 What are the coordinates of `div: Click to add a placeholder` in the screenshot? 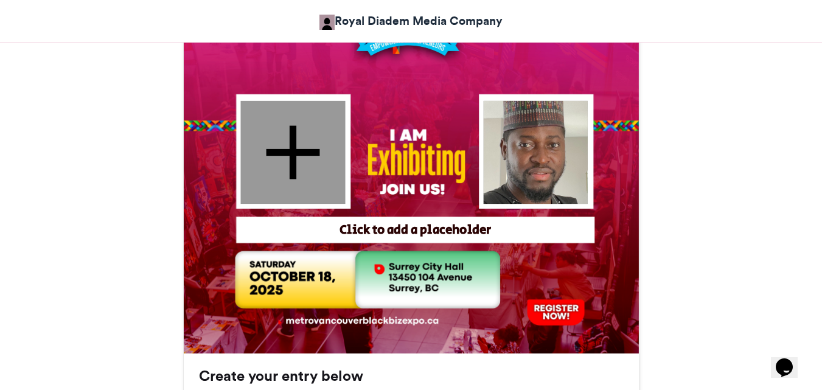 It's located at (415, 230).